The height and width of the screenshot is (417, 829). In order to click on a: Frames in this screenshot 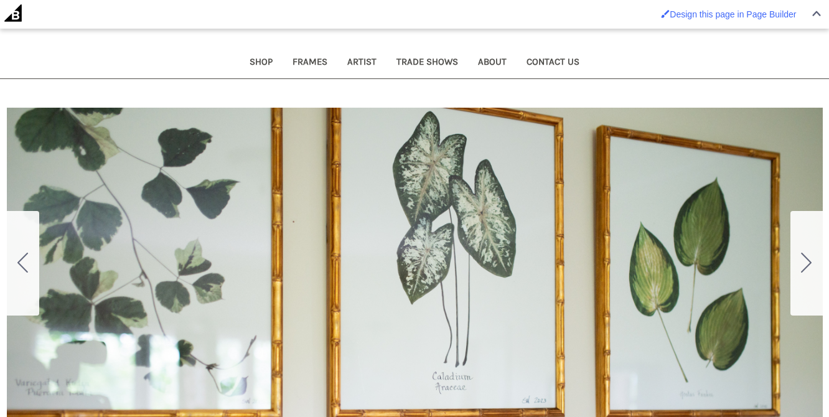, I will do `click(310, 63)`.